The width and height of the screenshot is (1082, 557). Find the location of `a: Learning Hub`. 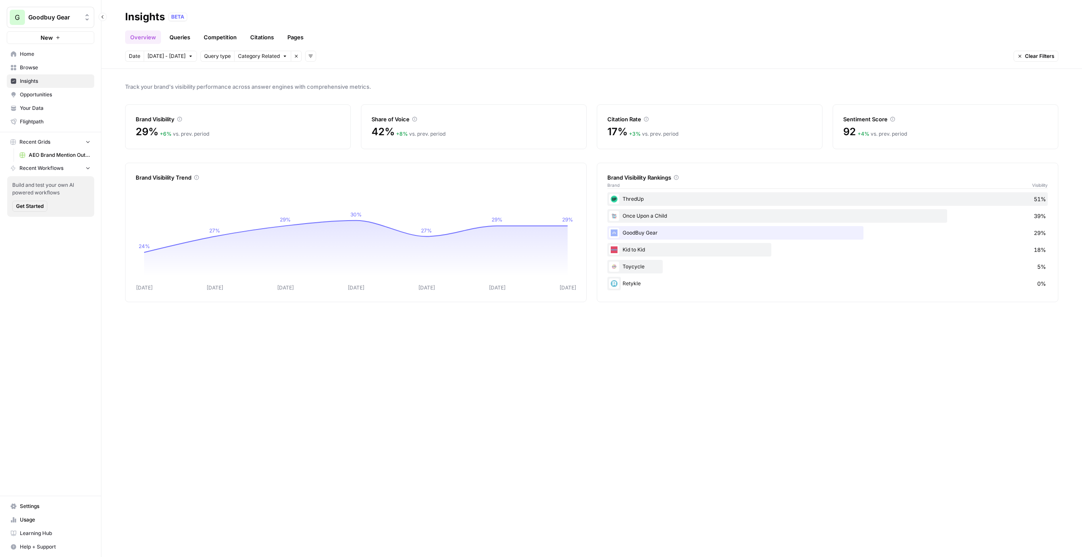

a: Learning Hub is located at coordinates (50, 533).